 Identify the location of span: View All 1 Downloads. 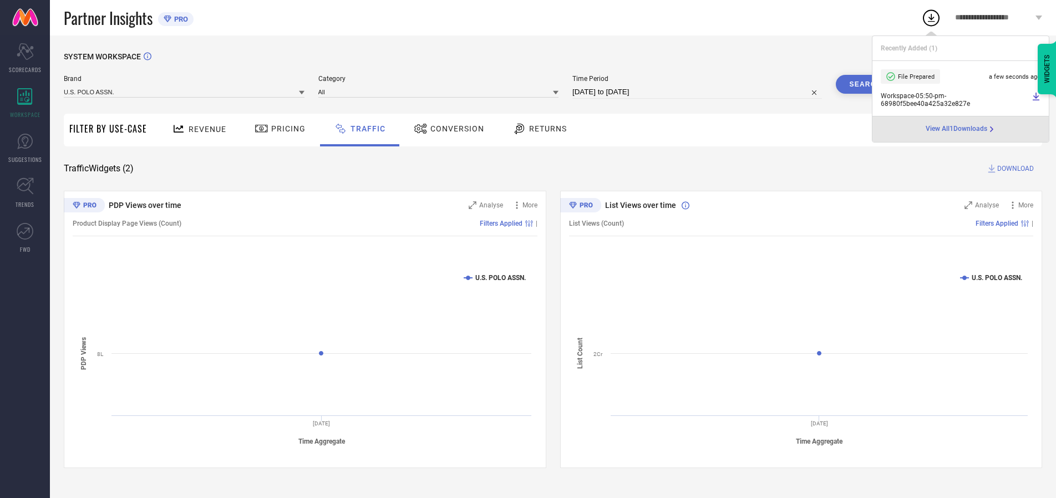
(957, 129).